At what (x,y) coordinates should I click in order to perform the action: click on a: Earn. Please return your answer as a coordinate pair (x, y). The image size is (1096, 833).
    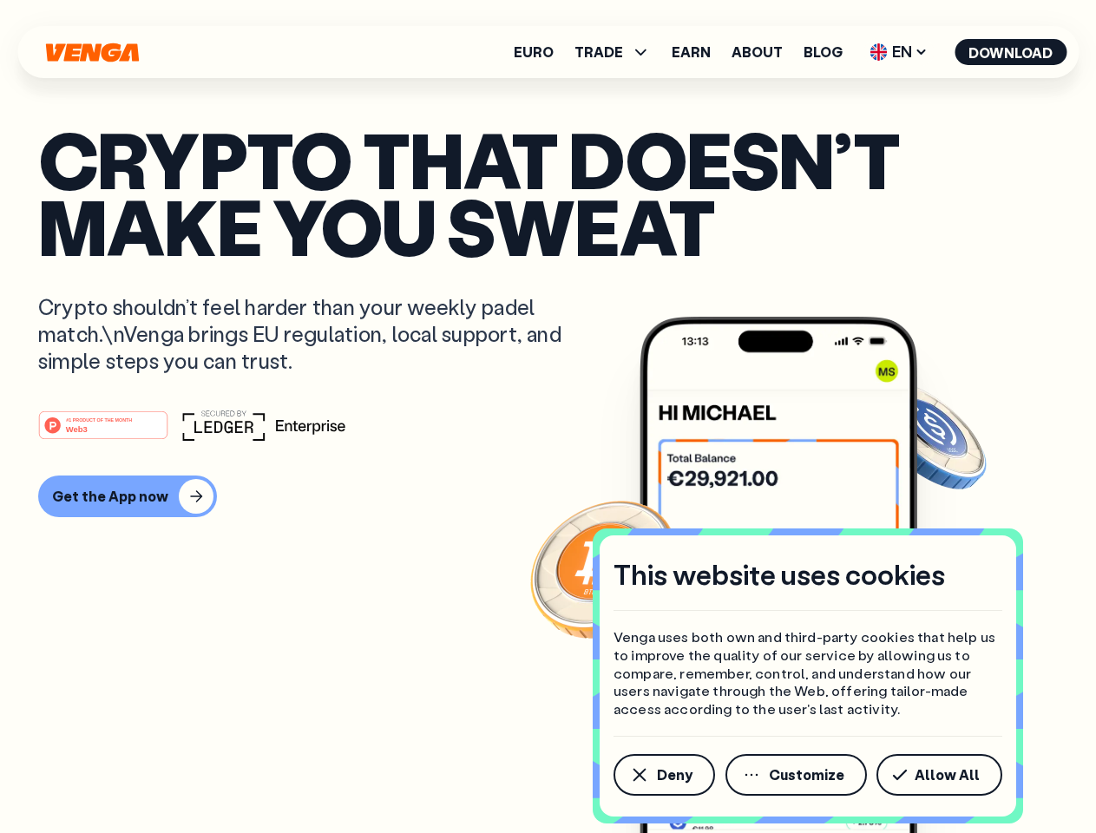
    Looking at the image, I should click on (691, 52).